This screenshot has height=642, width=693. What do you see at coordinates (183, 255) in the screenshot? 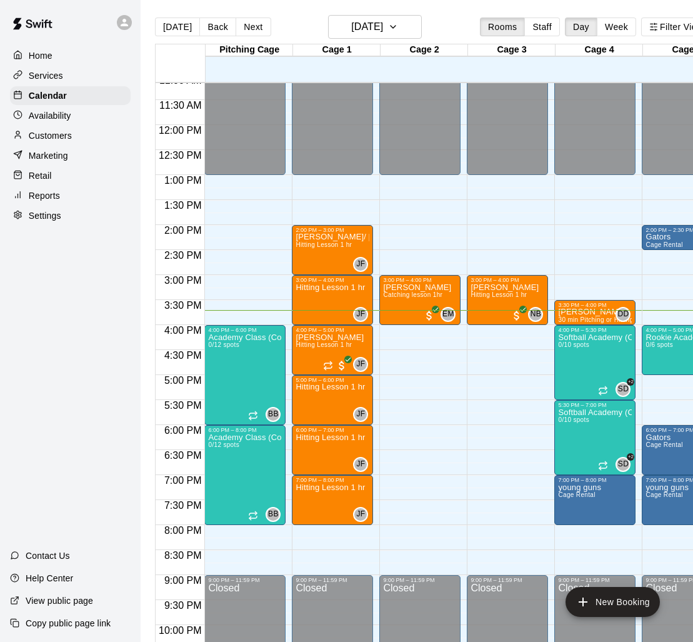
I see `span: 2:30 PM` at bounding box center [183, 255].